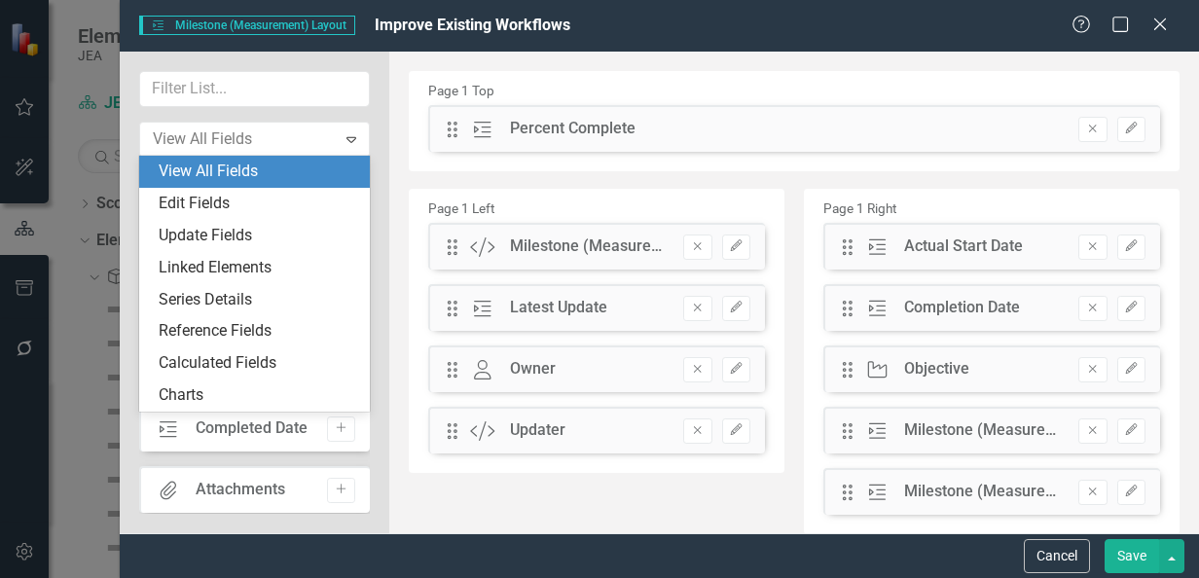 This screenshot has height=578, width=1199. What do you see at coordinates (258, 268) in the screenshot?
I see `div: Linked Elements` at bounding box center [258, 268].